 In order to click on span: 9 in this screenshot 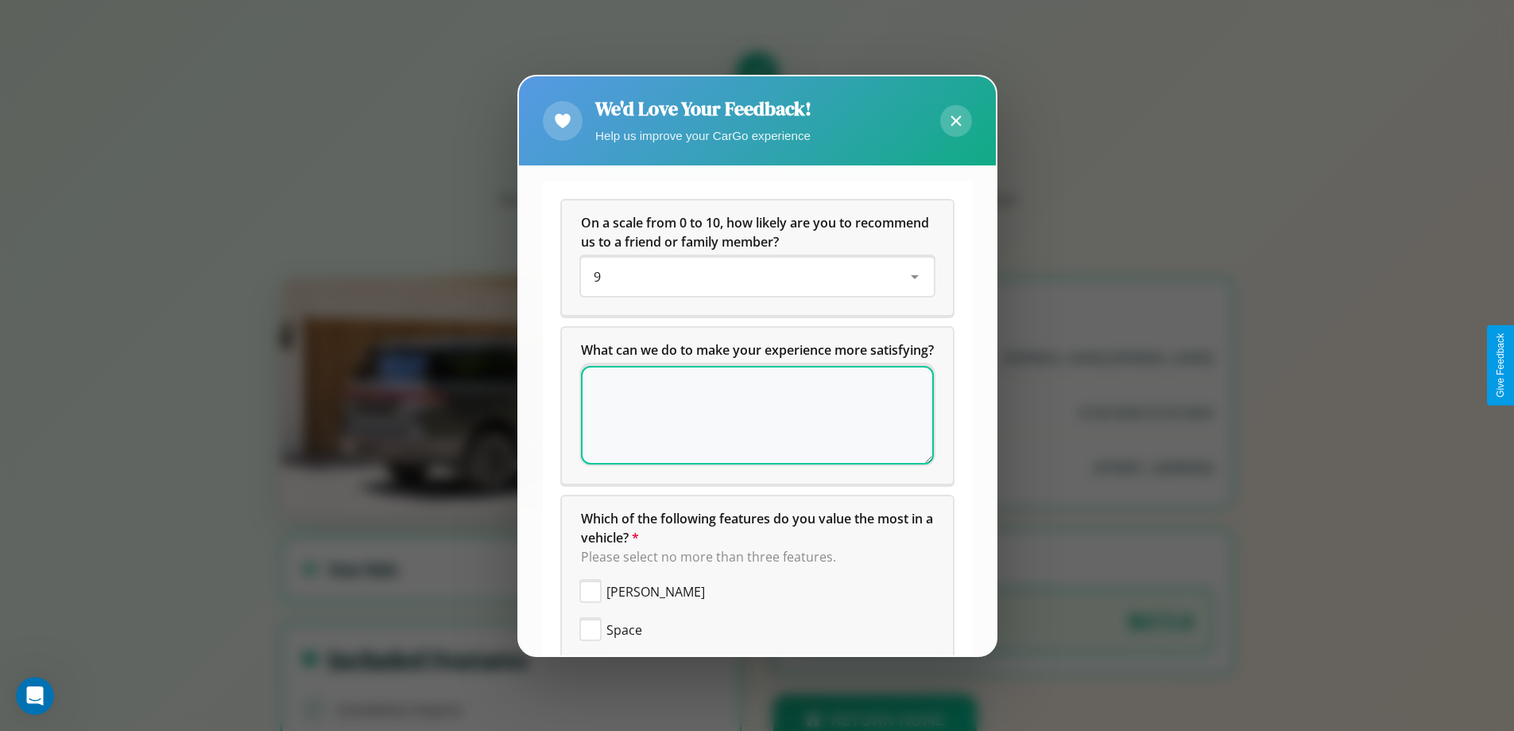, I will do `click(597, 277)`.